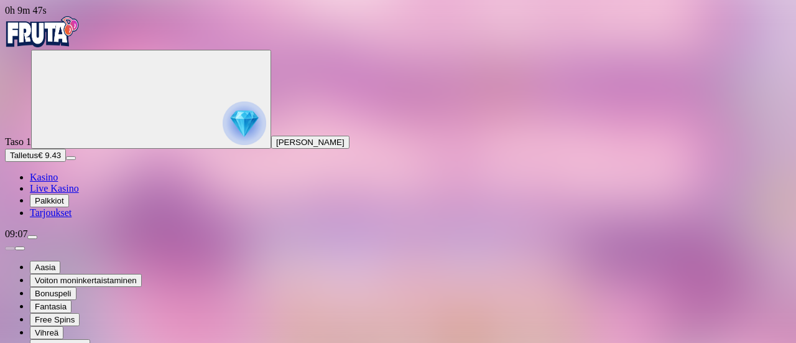  What do you see at coordinates (50, 212) in the screenshot?
I see `a: Tarjoukset` at bounding box center [50, 212].